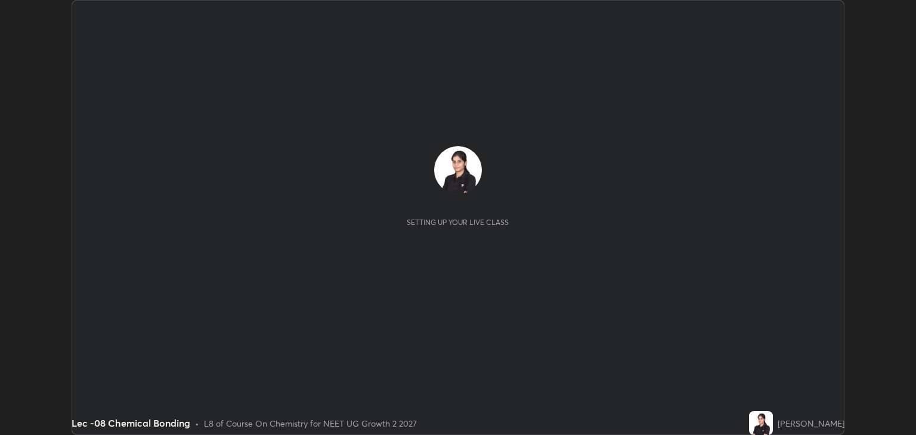  Describe the element at coordinates (458, 222) in the screenshot. I see `div: Setting up your live class` at that location.